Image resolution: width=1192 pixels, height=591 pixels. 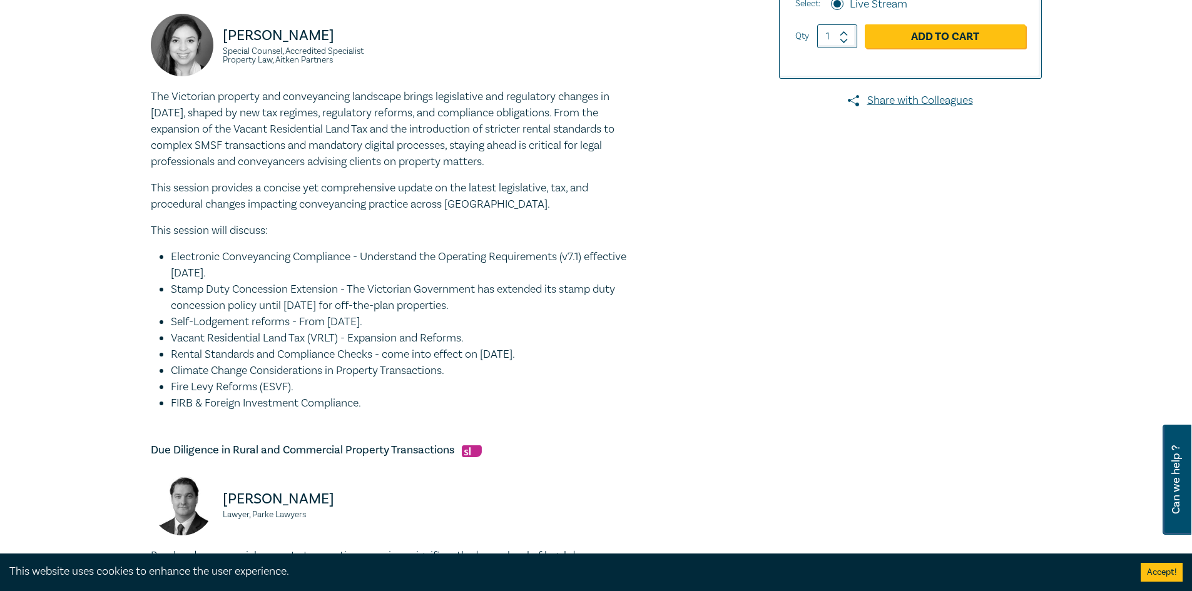 What do you see at coordinates (802, 36) in the screenshot?
I see `label: Qty` at bounding box center [802, 36].